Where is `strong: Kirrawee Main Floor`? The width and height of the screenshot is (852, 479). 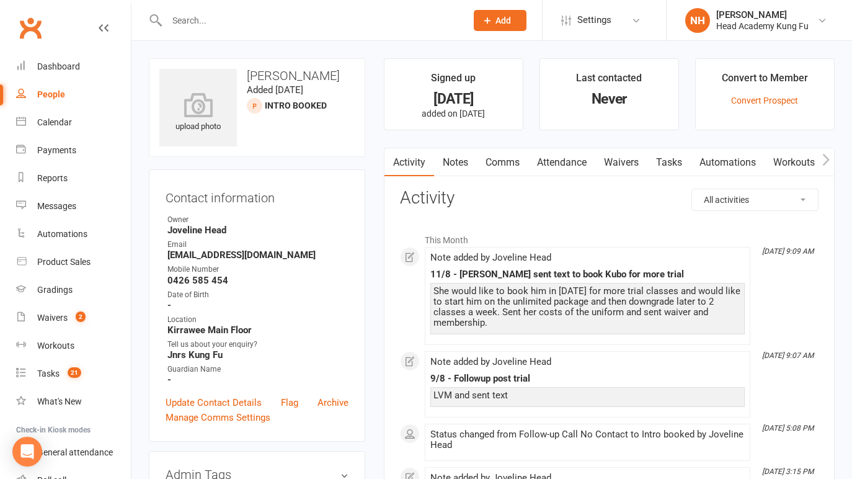 strong: Kirrawee Main Floor is located at coordinates (258, 330).